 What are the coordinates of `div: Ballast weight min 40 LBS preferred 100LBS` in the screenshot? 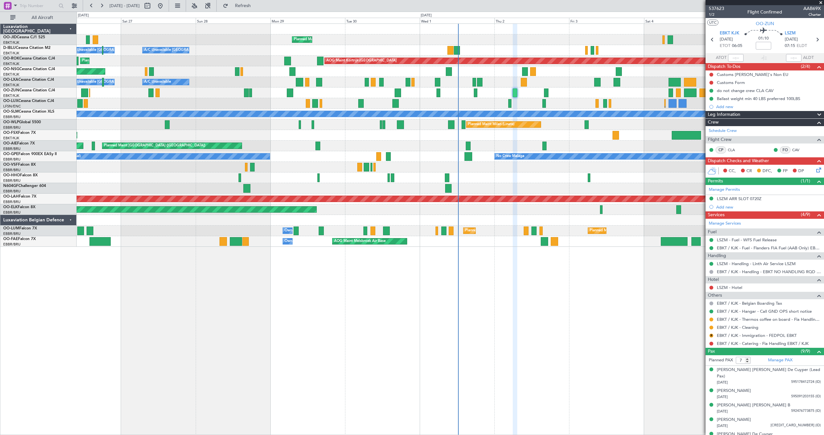 It's located at (758, 99).